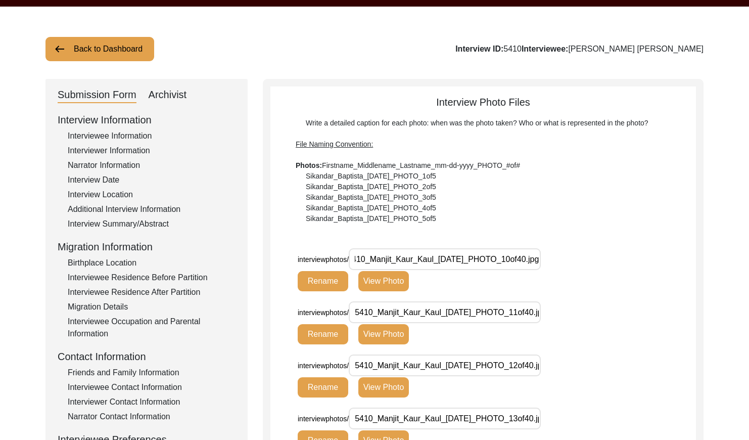  Describe the element at coordinates (147, 356) in the screenshot. I see `div: Contact Information` at that location.